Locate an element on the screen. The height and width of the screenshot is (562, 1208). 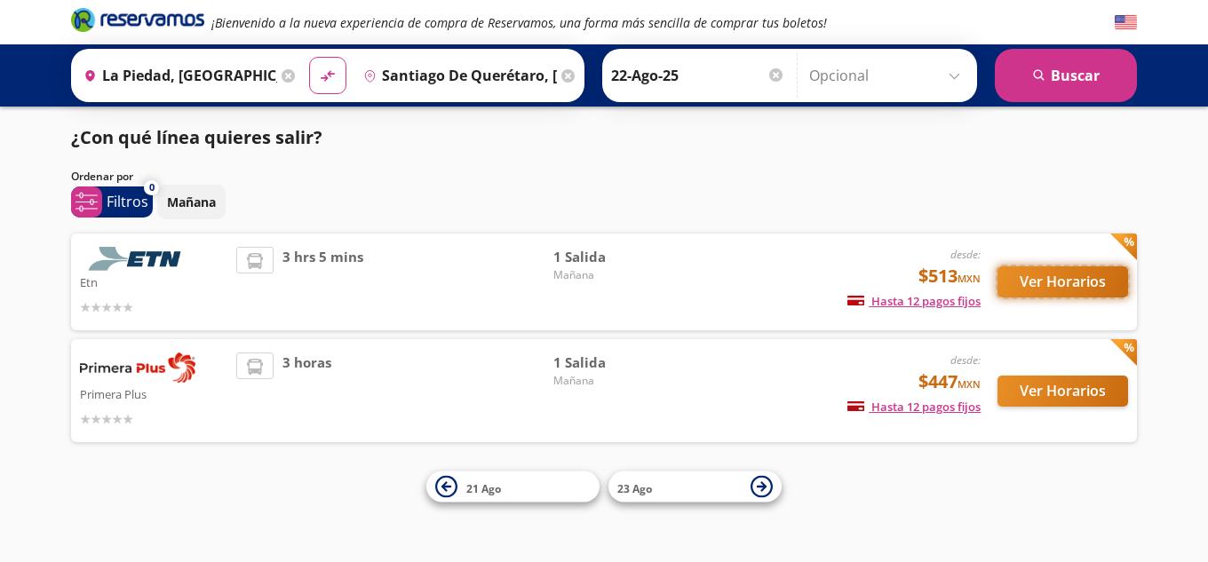
p: Ordenar por is located at coordinates (102, 177).